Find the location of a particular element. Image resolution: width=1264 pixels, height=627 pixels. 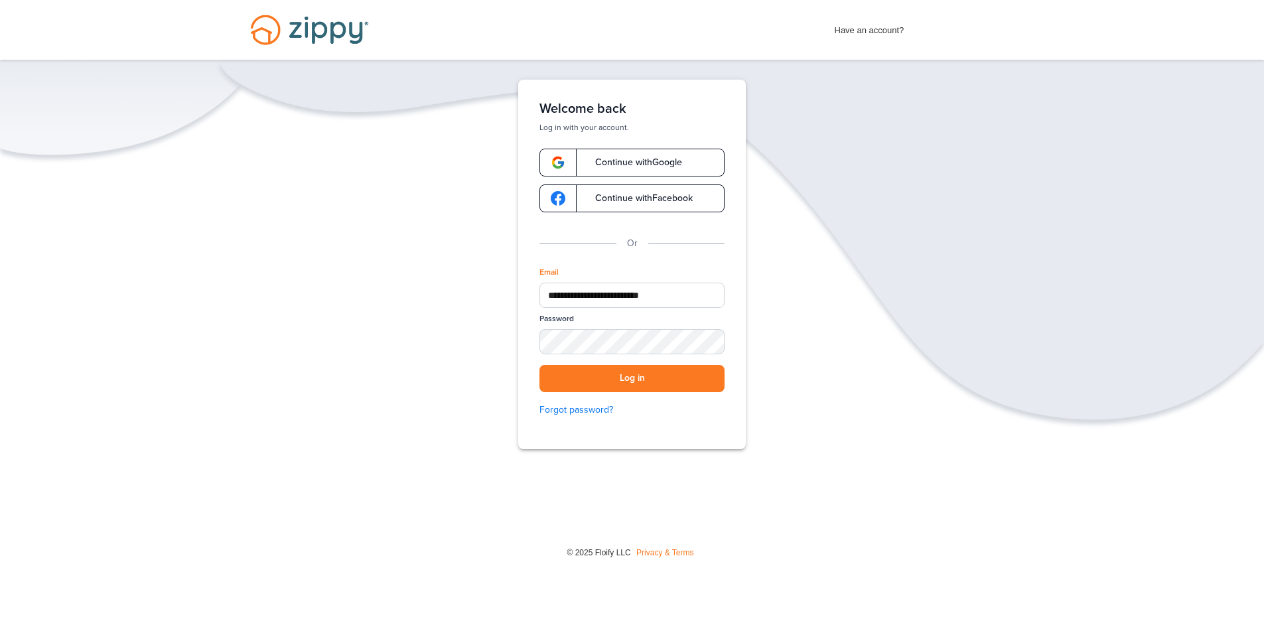

p: Log in with your account. is located at coordinates (631, 127).